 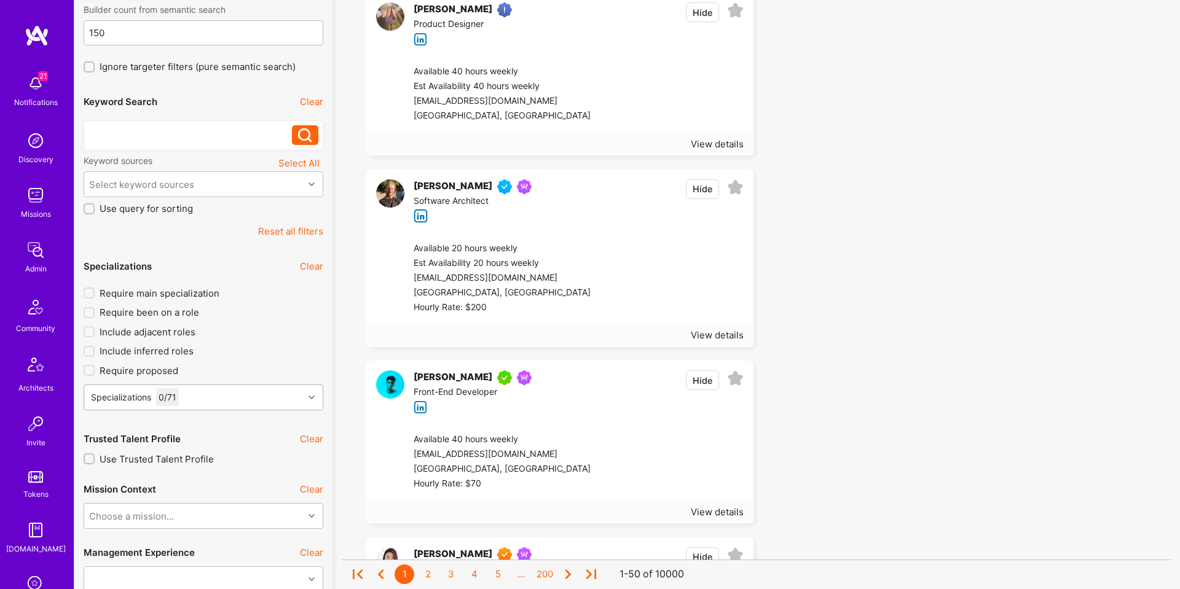 What do you see at coordinates (197, 66) in the screenshot?
I see `span: Ignore targeter filters (pure semantic search)` at bounding box center [197, 66].